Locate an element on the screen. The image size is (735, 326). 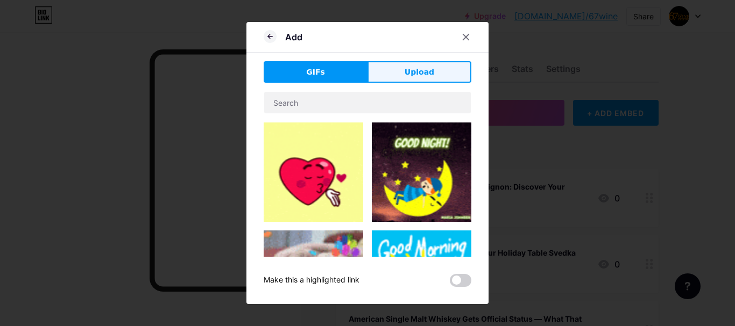
span: Upload is located at coordinates (419, 72).